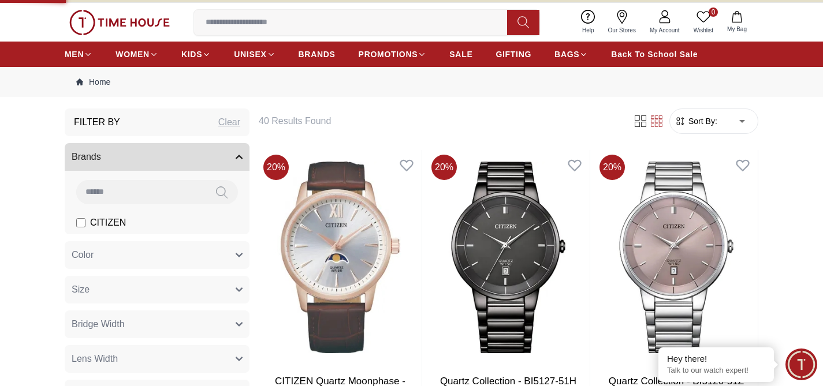 This screenshot has width=823, height=386. What do you see at coordinates (654, 54) in the screenshot?
I see `a: Back To School Sale` at bounding box center [654, 54].